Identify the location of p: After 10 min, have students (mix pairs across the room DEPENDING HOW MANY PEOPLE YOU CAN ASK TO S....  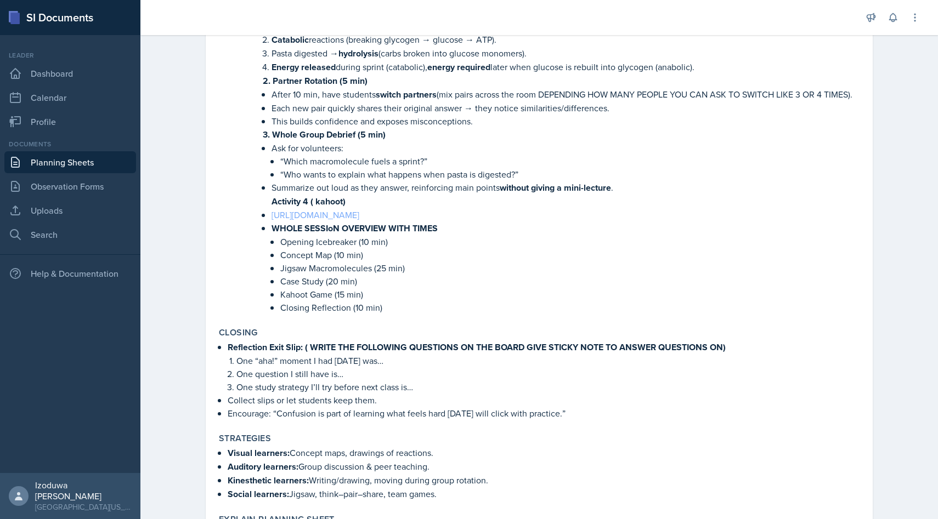
(565, 94).